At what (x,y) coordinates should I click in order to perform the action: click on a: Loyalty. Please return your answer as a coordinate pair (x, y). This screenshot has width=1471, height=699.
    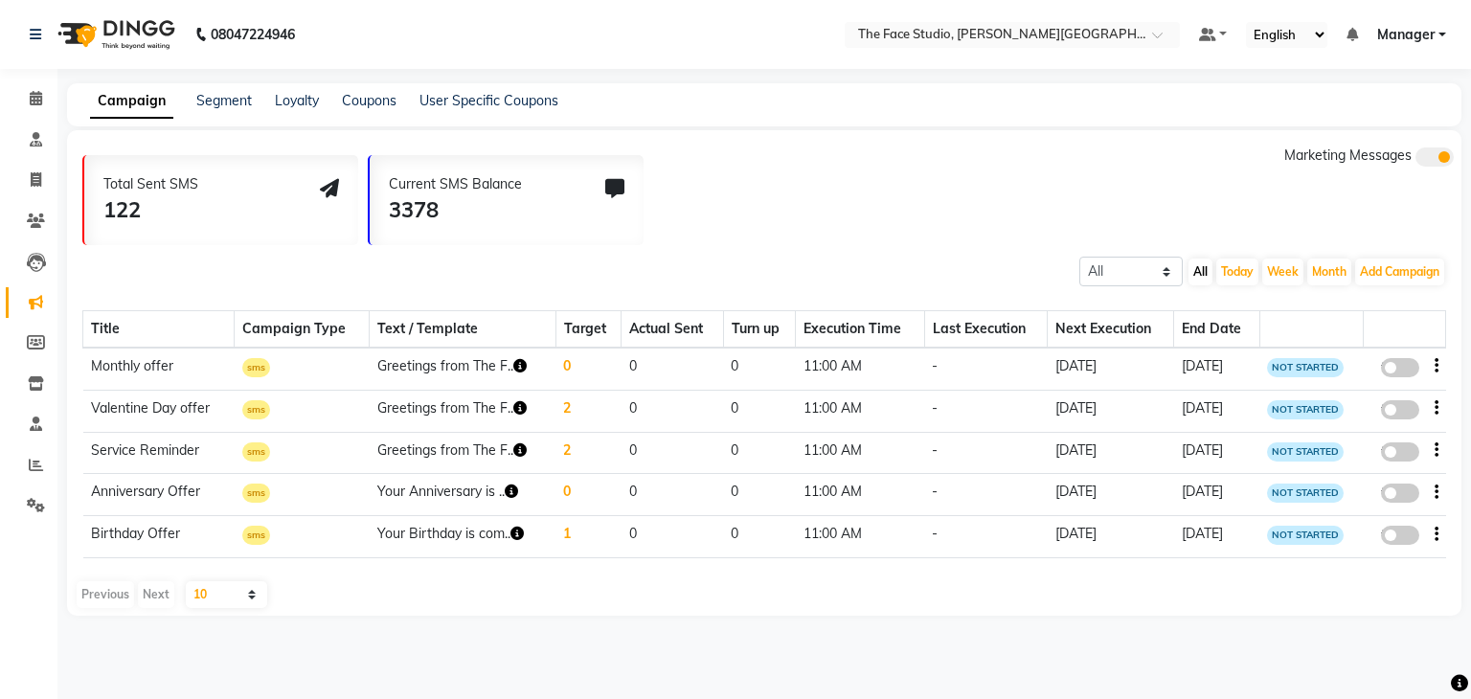
    Looking at the image, I should click on (297, 101).